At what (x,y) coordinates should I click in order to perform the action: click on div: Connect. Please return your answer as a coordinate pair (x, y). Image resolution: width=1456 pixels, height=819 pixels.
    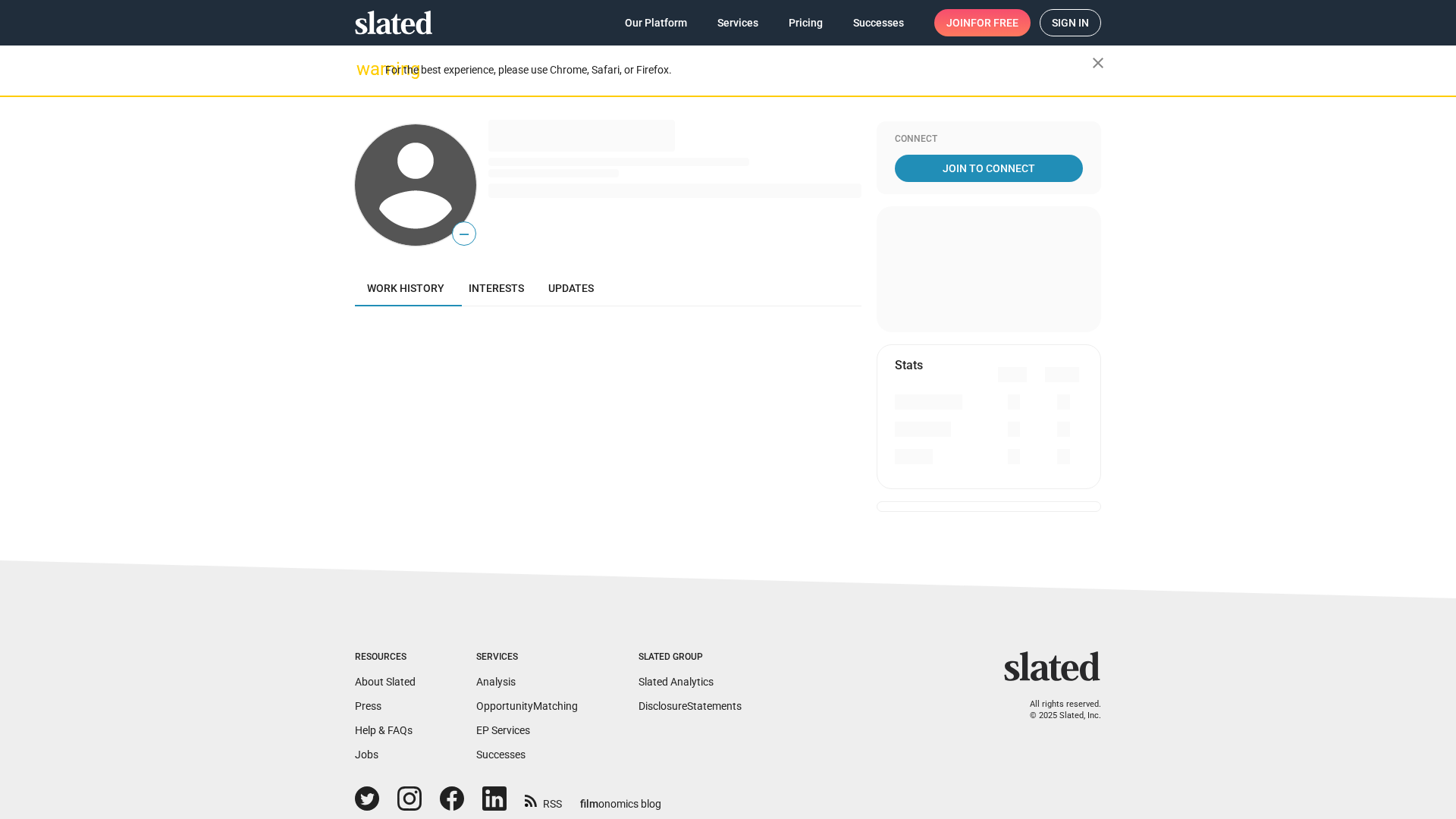
    Looking at the image, I should click on (988, 139).